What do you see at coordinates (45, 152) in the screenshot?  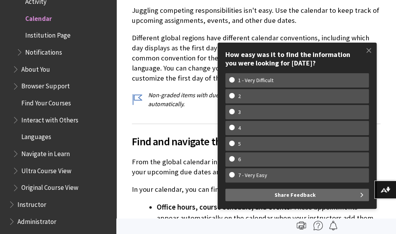 I see `span: Navigate in Learn` at bounding box center [45, 152].